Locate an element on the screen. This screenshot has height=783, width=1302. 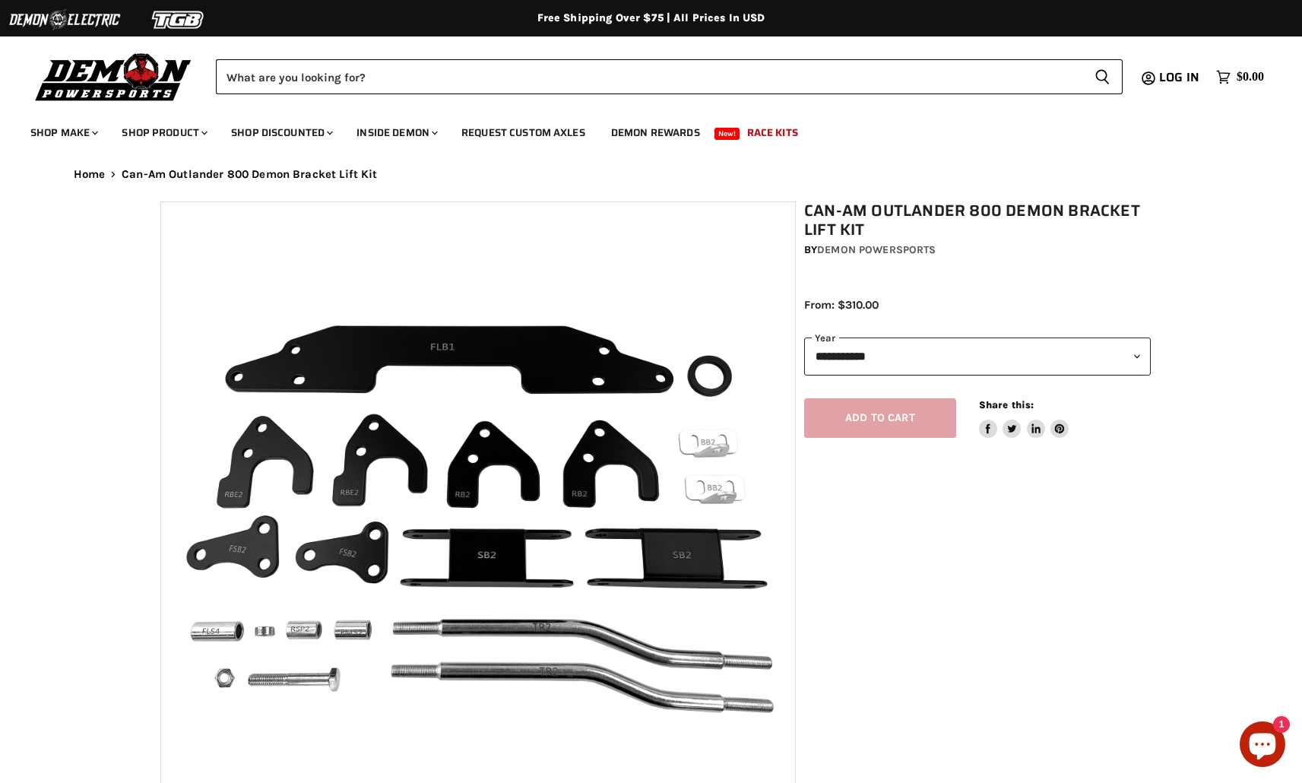
a: Log in is located at coordinates (1180, 78).